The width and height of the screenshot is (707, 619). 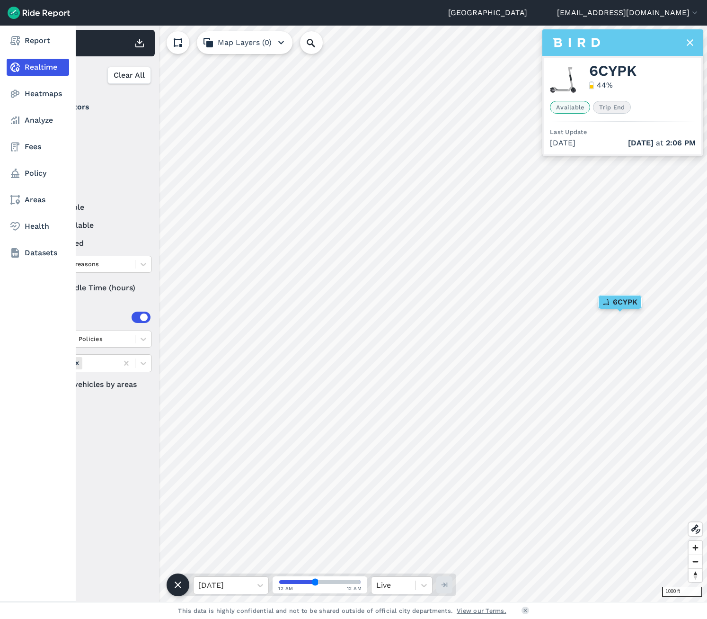 I want to click on label: Veo, so click(x=95, y=162).